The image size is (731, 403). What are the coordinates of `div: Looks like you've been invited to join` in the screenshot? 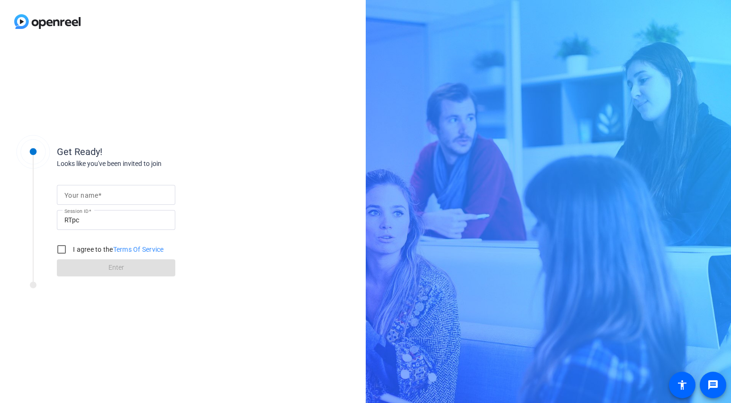 It's located at (152, 163).